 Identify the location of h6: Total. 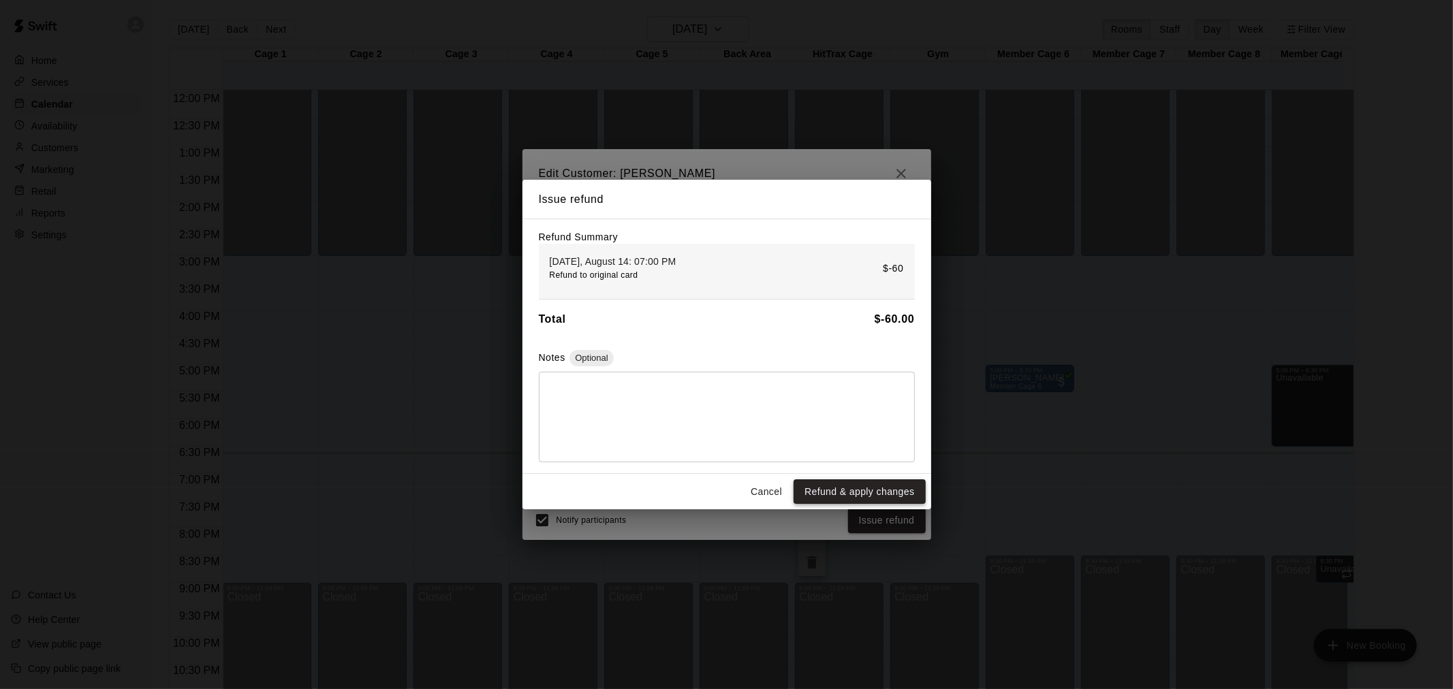
(552, 319).